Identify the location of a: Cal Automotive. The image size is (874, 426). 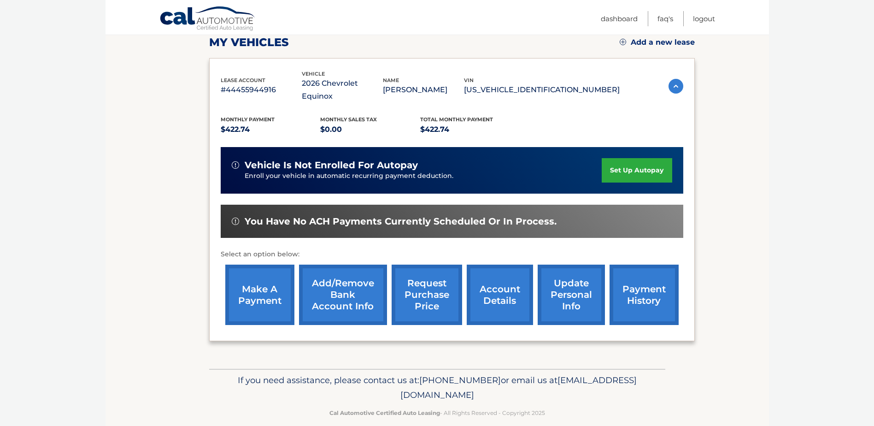
(208, 19).